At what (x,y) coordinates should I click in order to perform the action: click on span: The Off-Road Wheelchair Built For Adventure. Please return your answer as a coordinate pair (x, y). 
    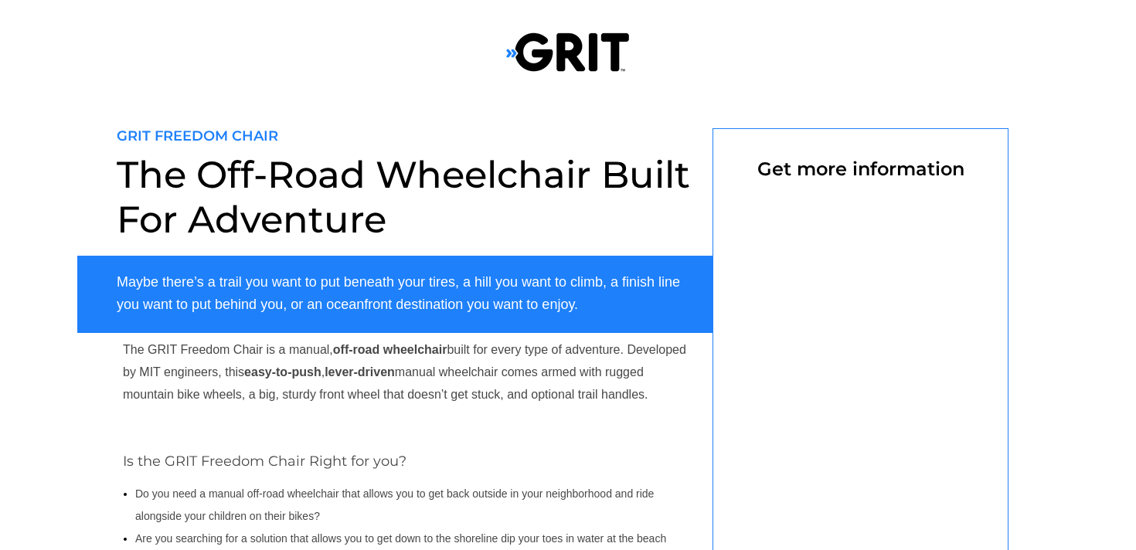
    Looking at the image, I should click on (404, 197).